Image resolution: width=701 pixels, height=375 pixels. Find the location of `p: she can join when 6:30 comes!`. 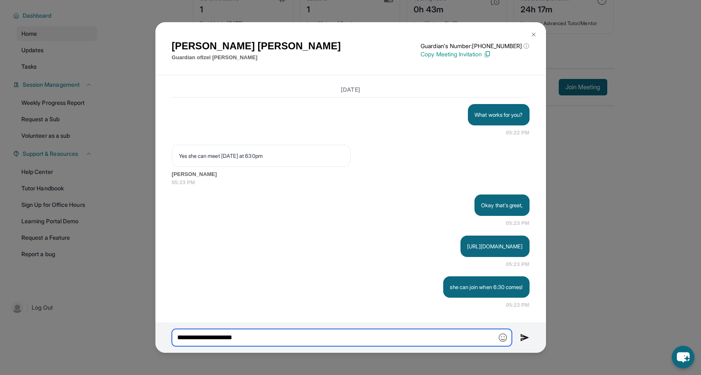

p: she can join when 6:30 comes! is located at coordinates (486, 287).